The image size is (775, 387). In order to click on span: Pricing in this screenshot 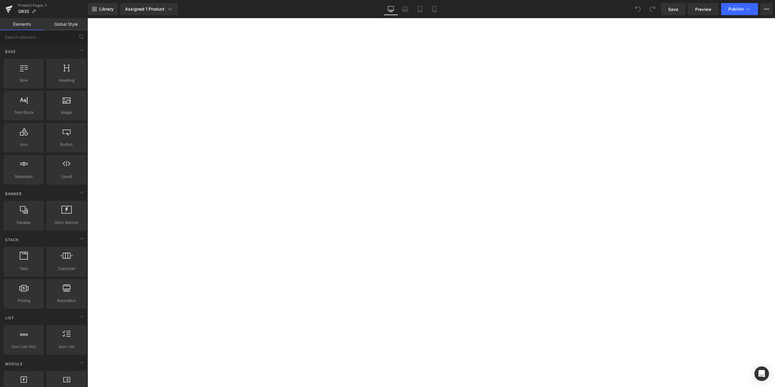, I will do `click(24, 301)`.